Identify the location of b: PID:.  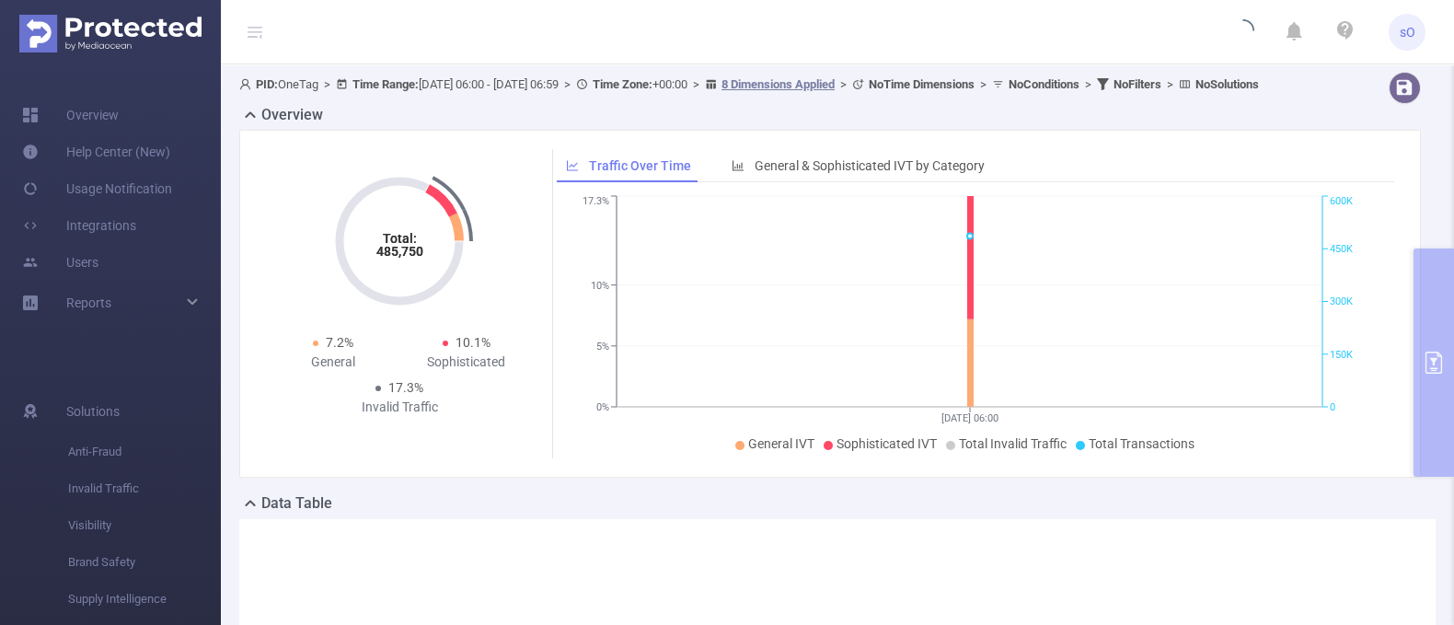
(267, 84).